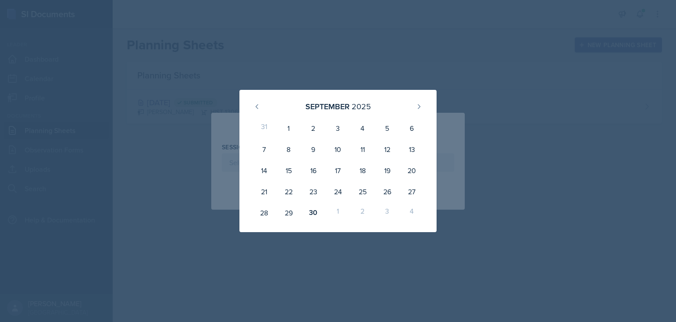  What do you see at coordinates (289, 170) in the screenshot?
I see `div: 15` at bounding box center [289, 170].